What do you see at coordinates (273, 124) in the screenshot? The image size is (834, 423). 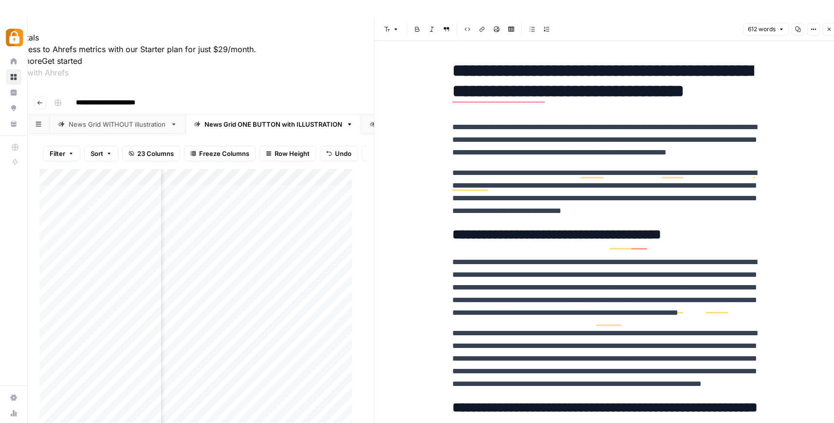 I see `div: News Grid ONE BUTTON with ILLUSTRATION` at bounding box center [273, 124].